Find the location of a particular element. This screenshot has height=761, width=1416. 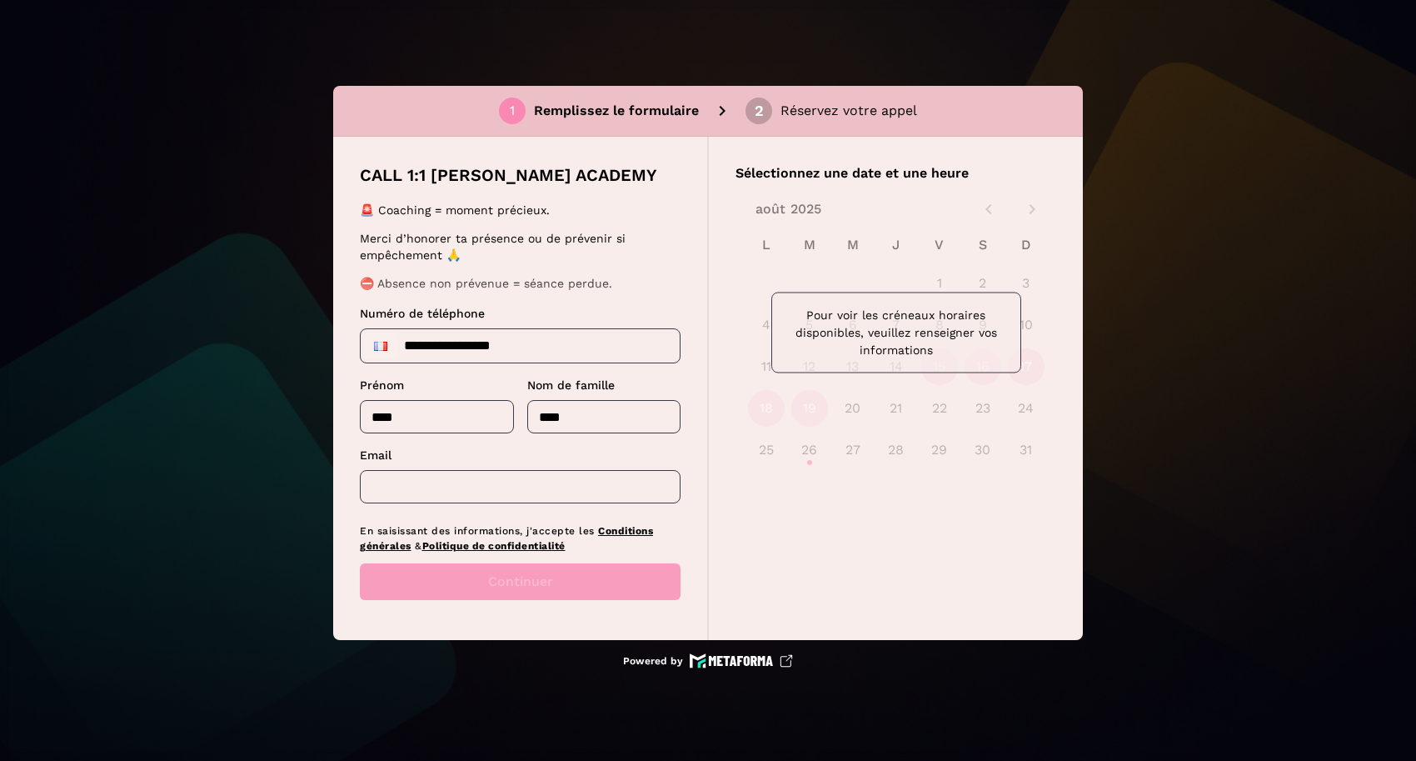

p: Réservez votre appel is located at coordinates (849, 111).